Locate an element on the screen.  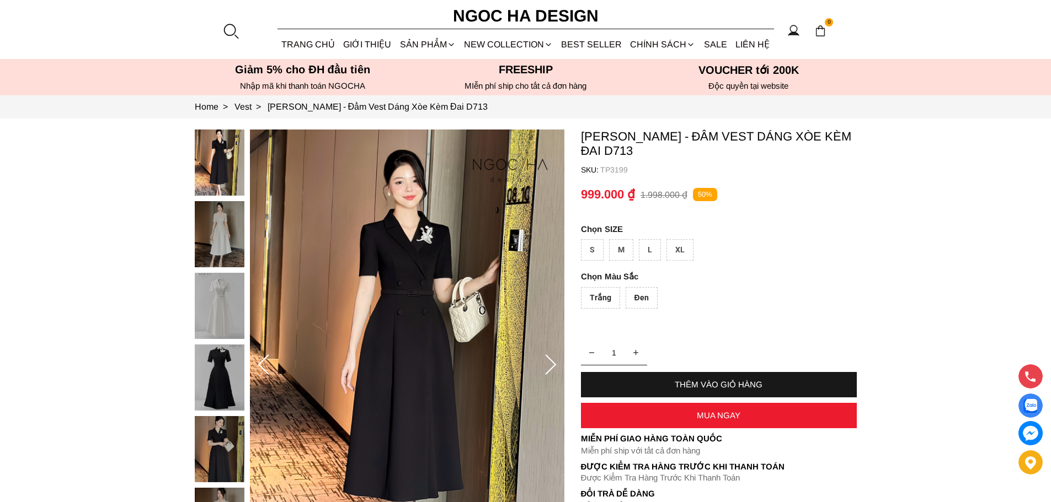
div: XL is located at coordinates (679, 250).